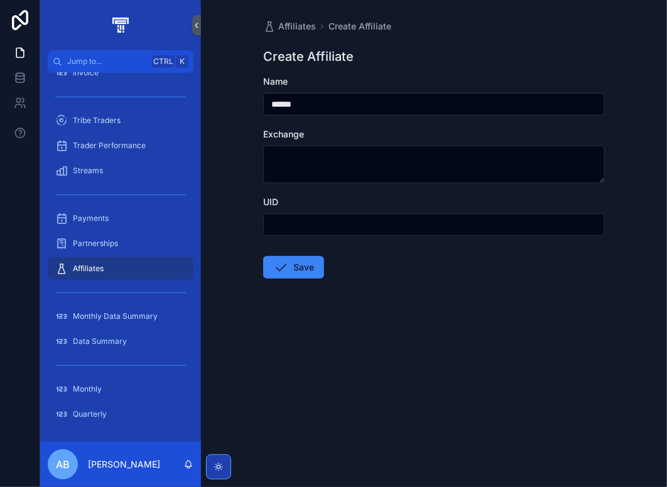 The width and height of the screenshot is (667, 487). I want to click on span: Streams, so click(88, 171).